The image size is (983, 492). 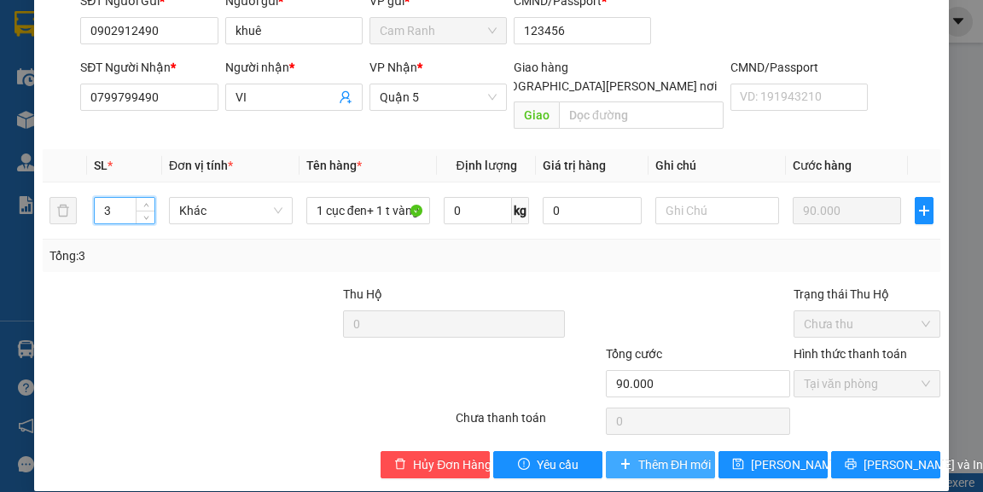 I want to click on span: save, so click(x=738, y=465).